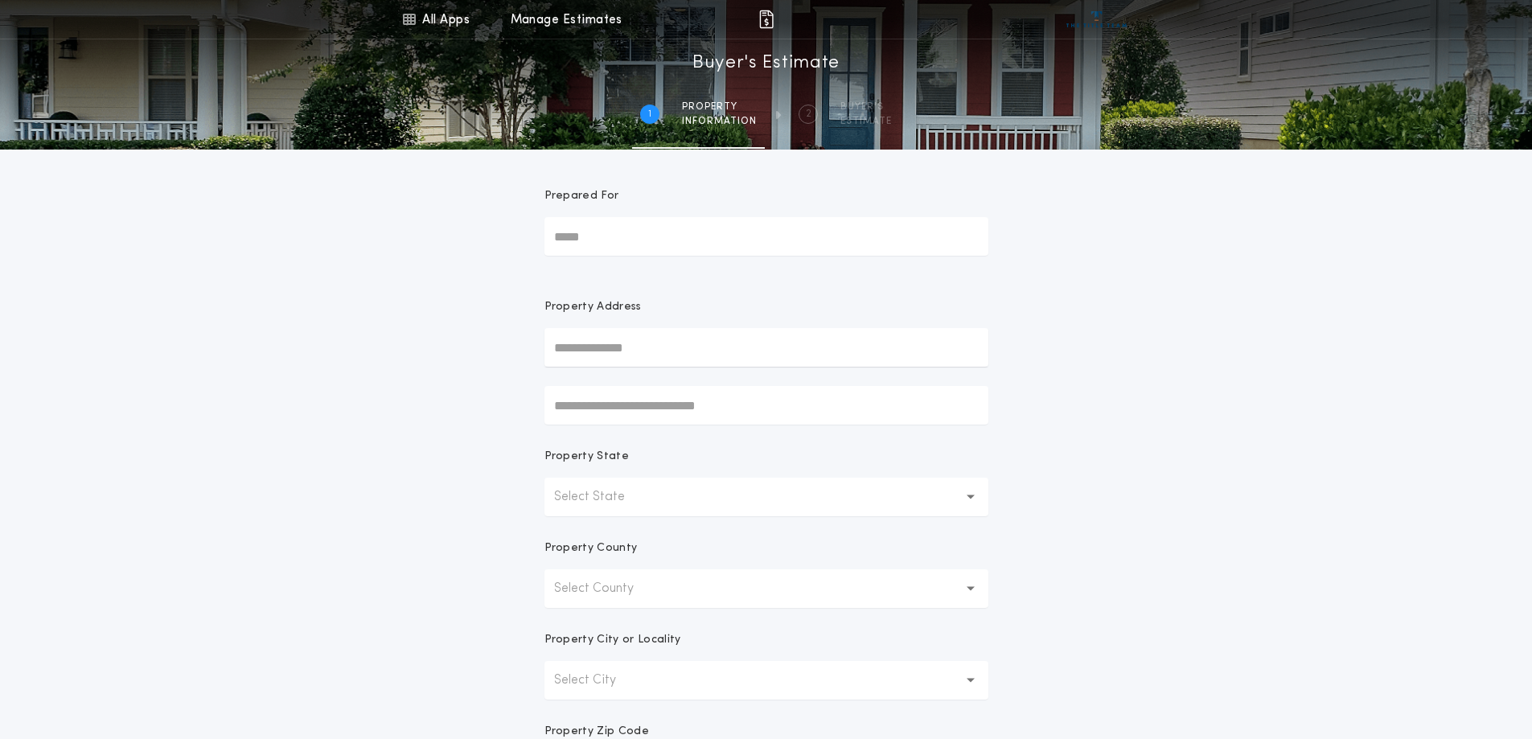 Image resolution: width=1532 pixels, height=739 pixels. What do you see at coordinates (866, 107) in the screenshot?
I see `span: BUYER'S` at bounding box center [866, 107].